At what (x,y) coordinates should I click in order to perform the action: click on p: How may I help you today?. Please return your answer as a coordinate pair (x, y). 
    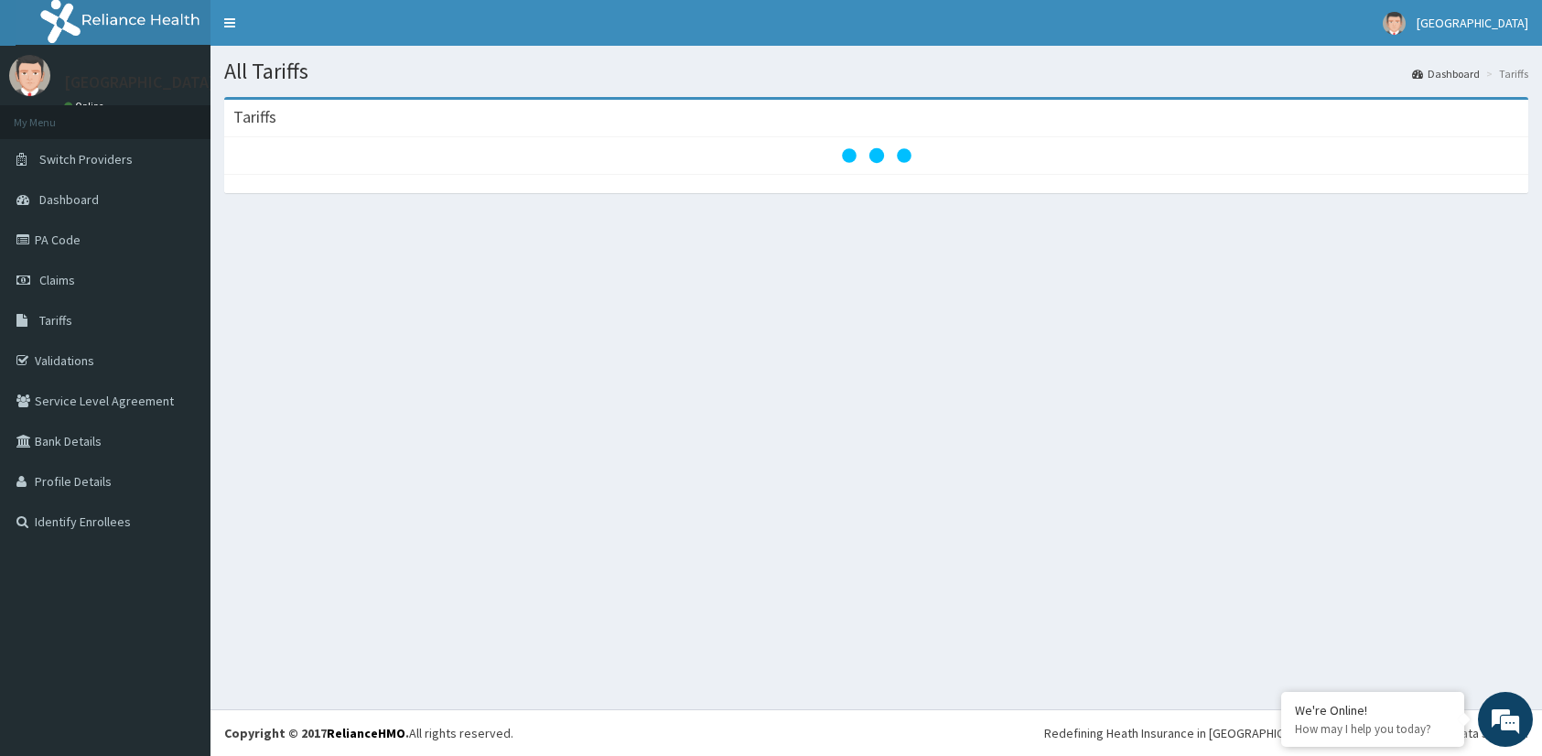
    Looking at the image, I should click on (1373, 729).